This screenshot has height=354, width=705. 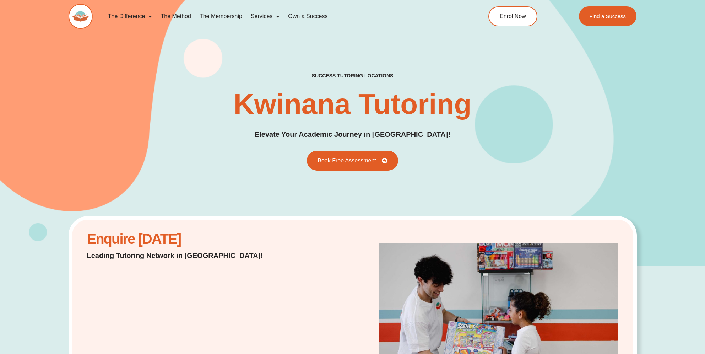 What do you see at coordinates (513, 16) in the screenshot?
I see `span: Enrol Now` at bounding box center [513, 16].